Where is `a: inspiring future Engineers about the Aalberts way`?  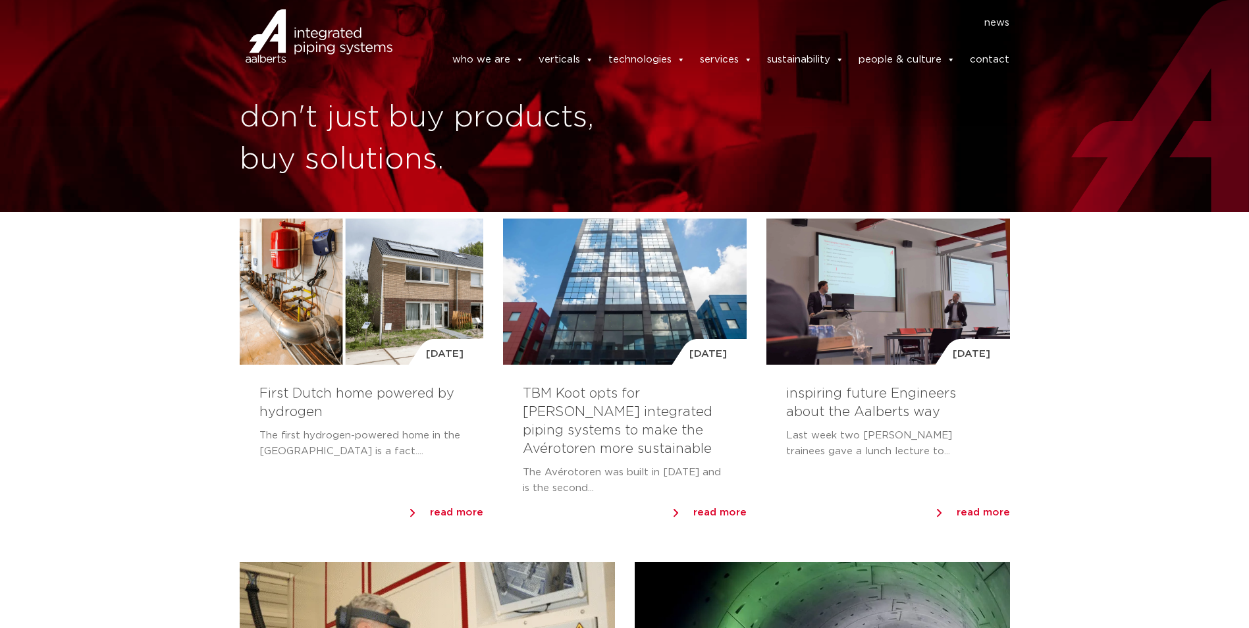 a: inspiring future Engineers about the Aalberts way is located at coordinates (871, 403).